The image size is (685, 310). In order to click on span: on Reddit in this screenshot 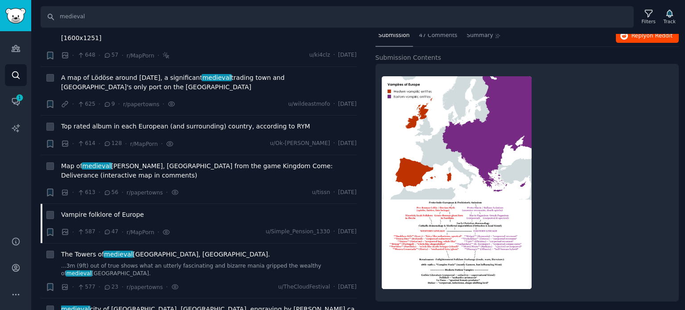, I will do `click(660, 36)`.